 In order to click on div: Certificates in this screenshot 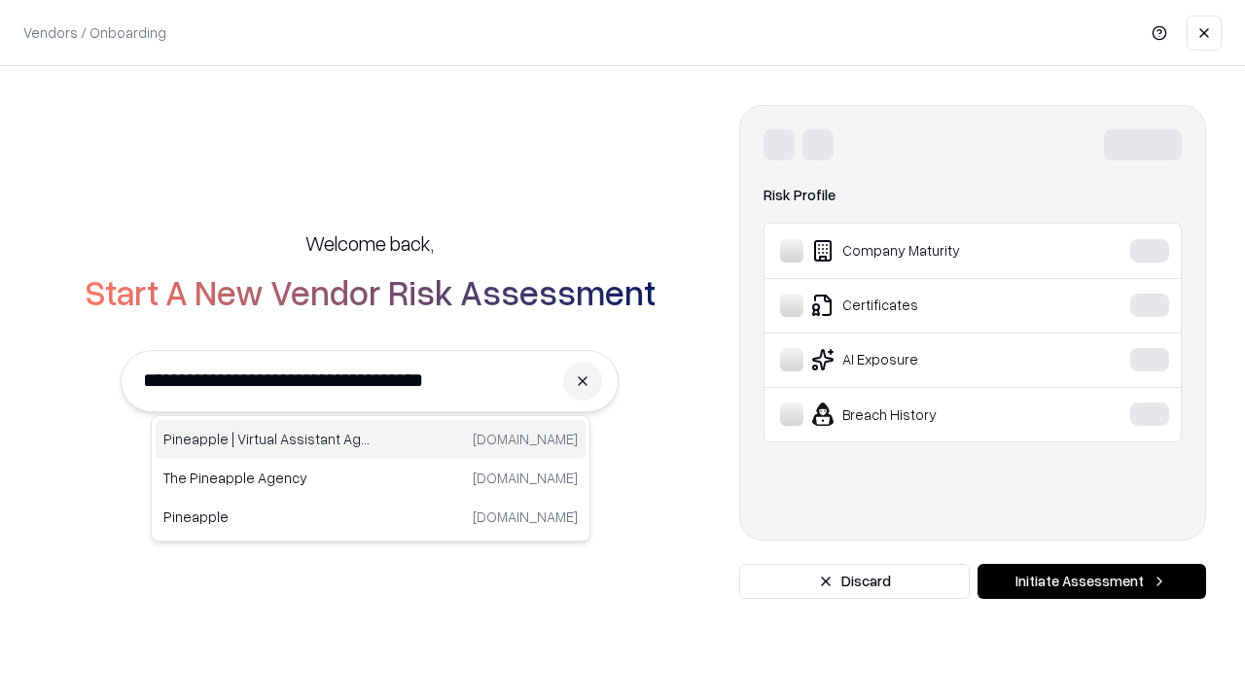, I will do `click(925, 305)`.